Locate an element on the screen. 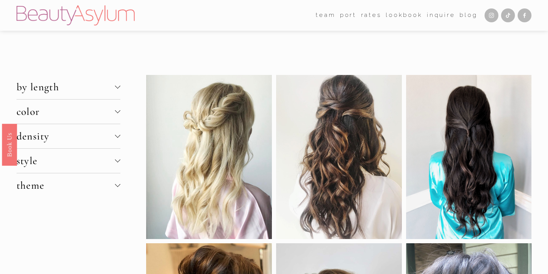 Image resolution: width=548 pixels, height=274 pixels. span: team is located at coordinates (325, 15).